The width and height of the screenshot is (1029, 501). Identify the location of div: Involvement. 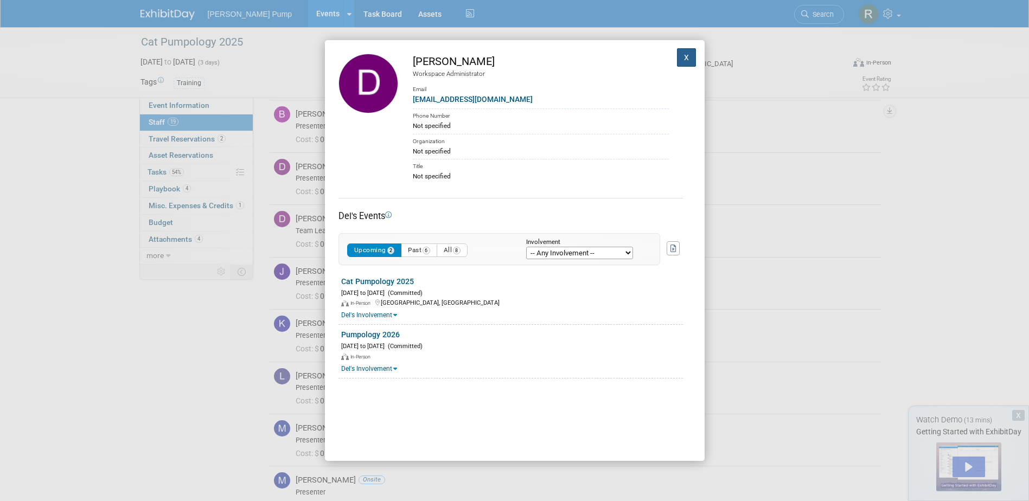
(584, 242).